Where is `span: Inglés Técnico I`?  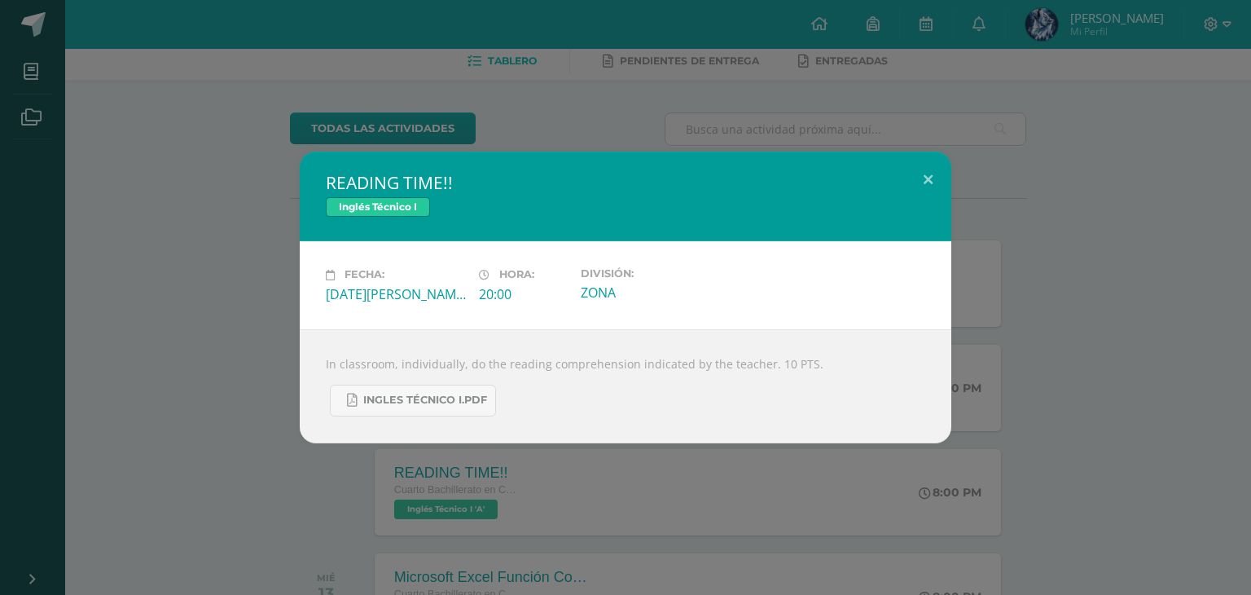 span: Inglés Técnico I is located at coordinates (378, 207).